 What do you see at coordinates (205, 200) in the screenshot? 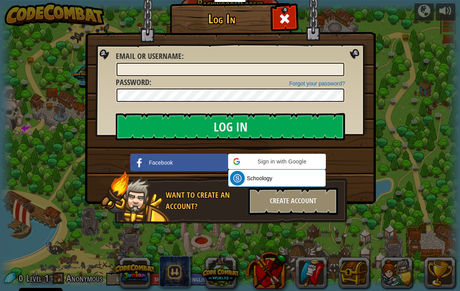
I see `div: Want to create an account?` at bounding box center [205, 200].